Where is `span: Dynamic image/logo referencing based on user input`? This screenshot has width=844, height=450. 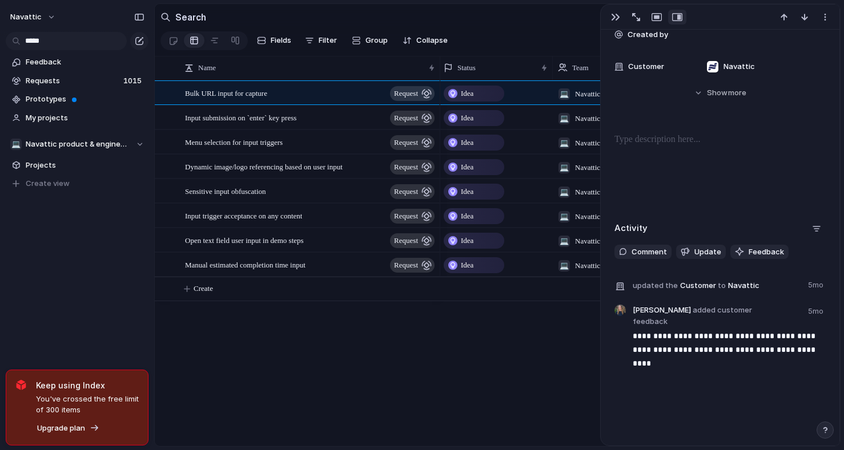
span: Dynamic image/logo referencing based on user input is located at coordinates (264, 166).